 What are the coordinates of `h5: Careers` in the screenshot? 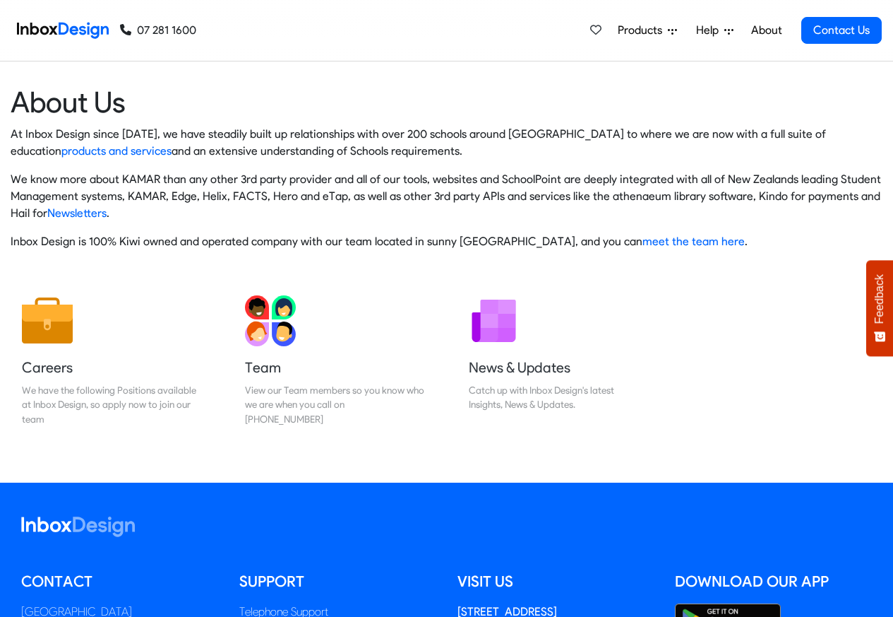 It's located at (112, 367).